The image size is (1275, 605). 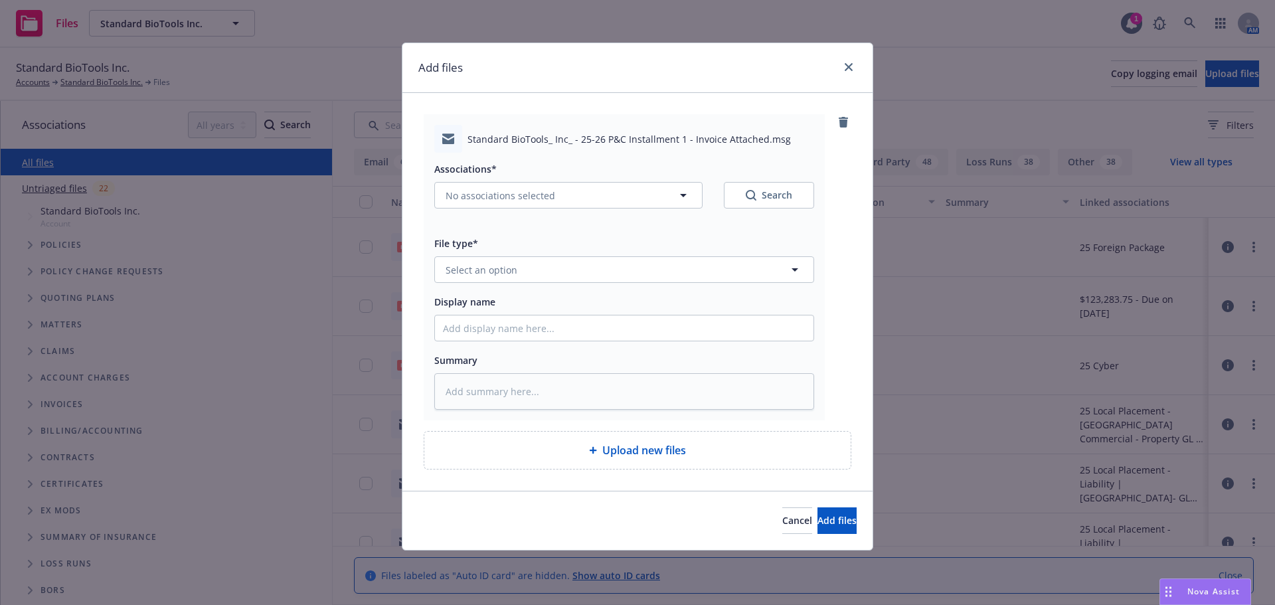 I want to click on button: Select an option, so click(x=624, y=270).